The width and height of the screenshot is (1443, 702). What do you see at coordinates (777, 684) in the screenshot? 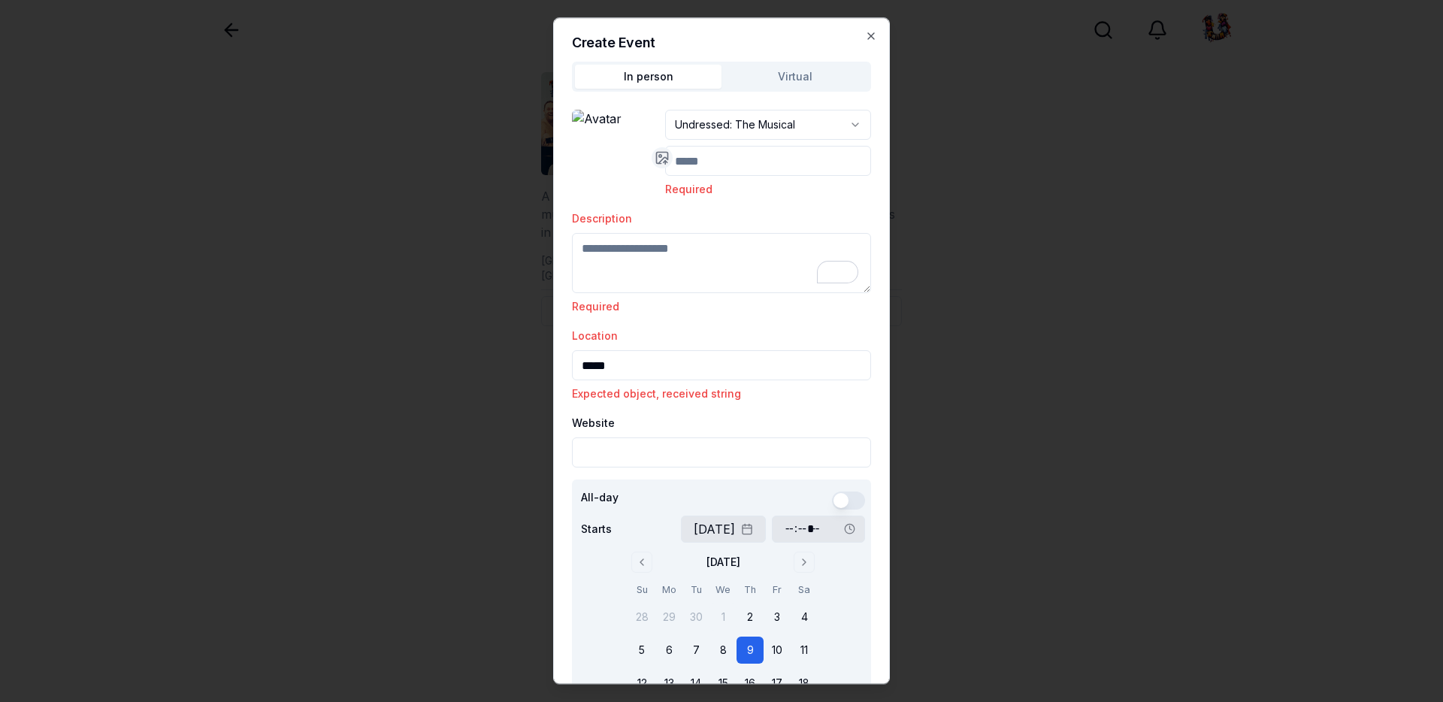
I see `button: 17` at bounding box center [777, 684].